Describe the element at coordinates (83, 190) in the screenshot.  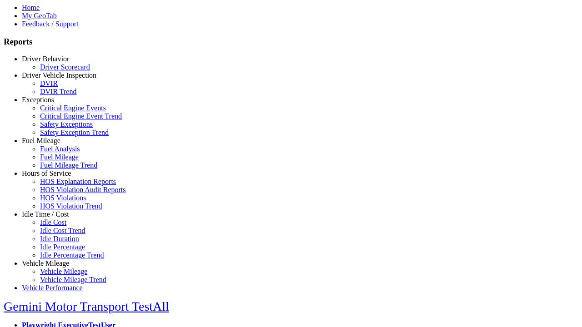
I see `a: HOS Violation Audit Reports` at that location.